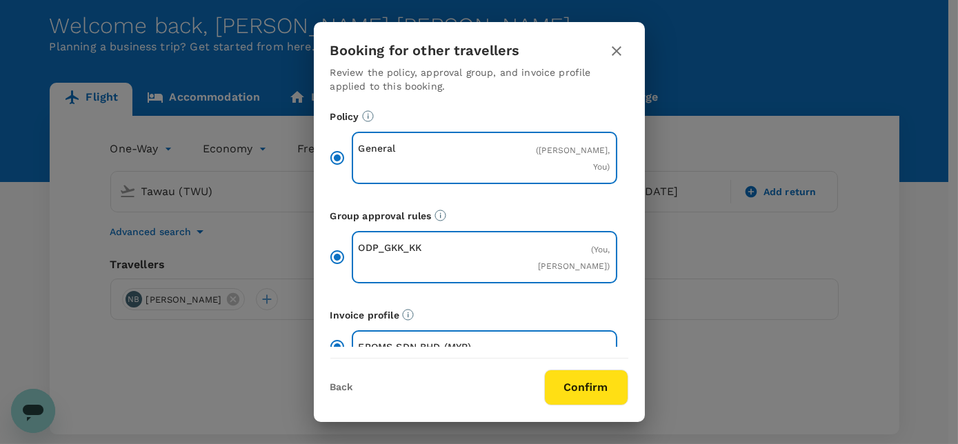 The height and width of the screenshot is (444, 958). What do you see at coordinates (586, 388) in the screenshot?
I see `button: Confirm` at bounding box center [586, 388].